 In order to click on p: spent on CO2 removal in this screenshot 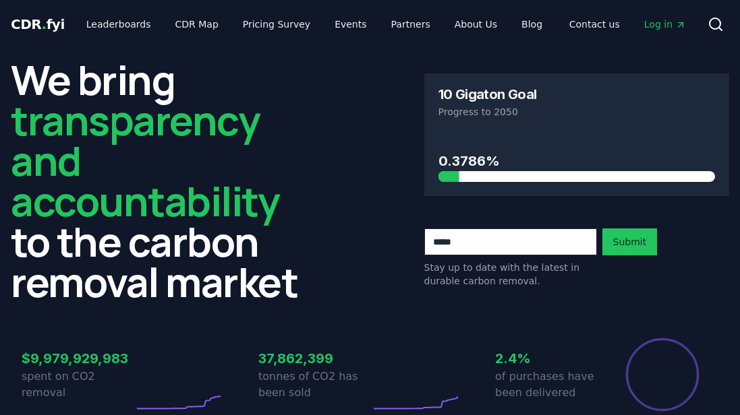, I will do `click(78, 385)`.